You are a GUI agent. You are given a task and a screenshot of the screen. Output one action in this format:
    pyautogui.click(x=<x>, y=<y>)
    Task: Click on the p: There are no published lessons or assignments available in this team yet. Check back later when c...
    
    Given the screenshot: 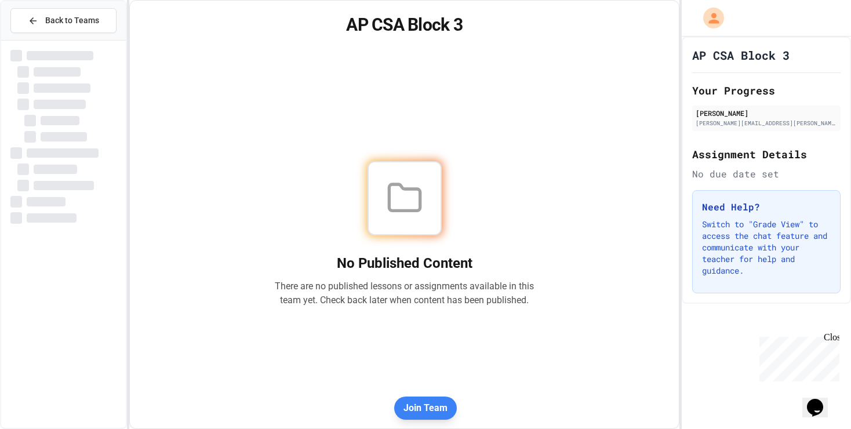 What is the action you would take?
    pyautogui.click(x=405, y=293)
    